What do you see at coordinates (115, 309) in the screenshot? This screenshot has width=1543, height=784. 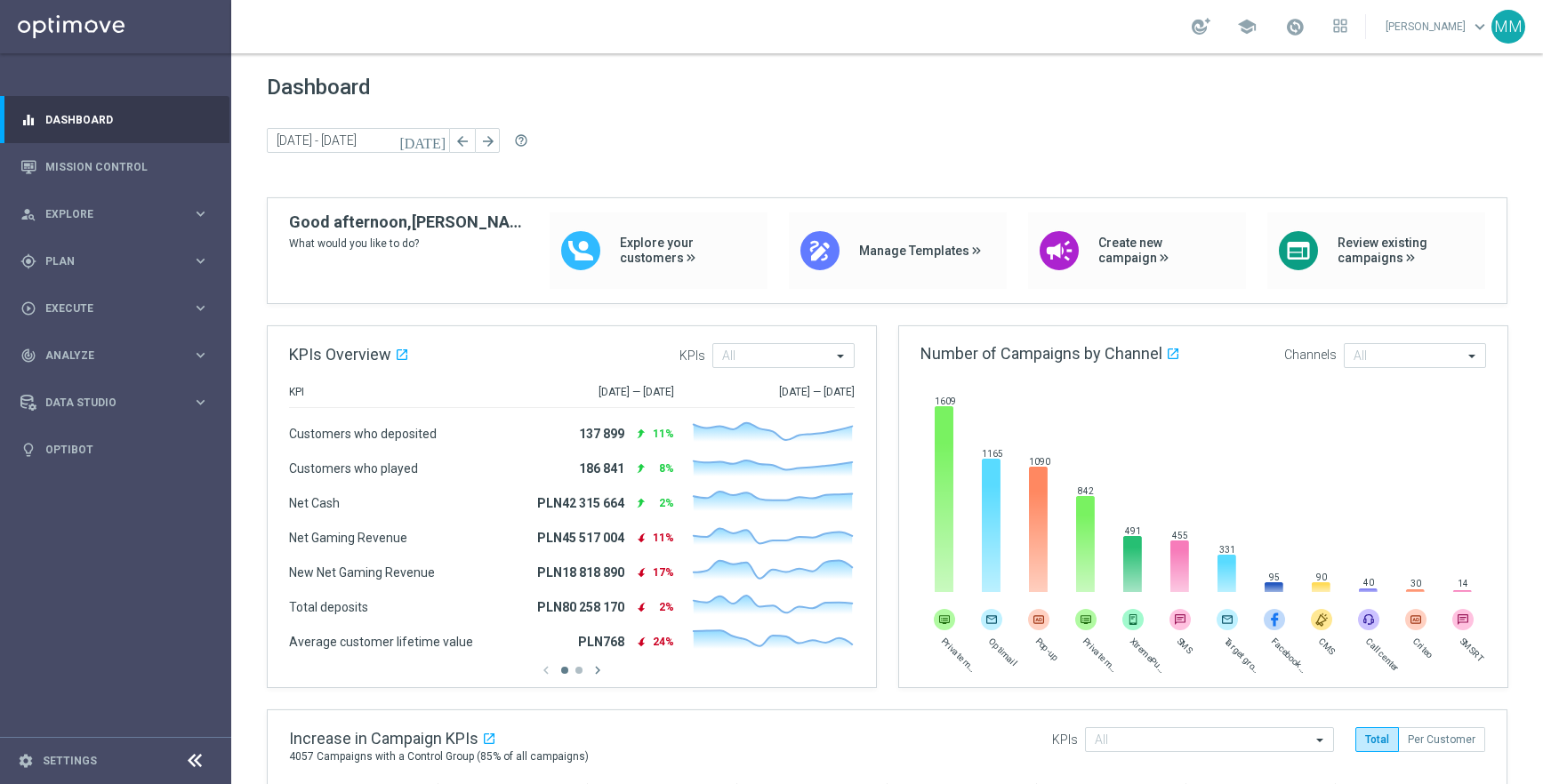 I see `div: play_circle_outline Execute keyboard_arrow_right` at bounding box center [115, 309].